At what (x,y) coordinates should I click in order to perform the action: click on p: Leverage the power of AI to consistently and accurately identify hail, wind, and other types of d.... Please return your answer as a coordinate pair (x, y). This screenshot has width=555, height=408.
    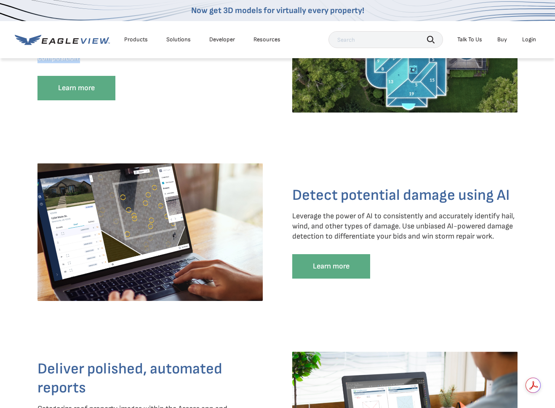
    Looking at the image, I should click on (405, 226).